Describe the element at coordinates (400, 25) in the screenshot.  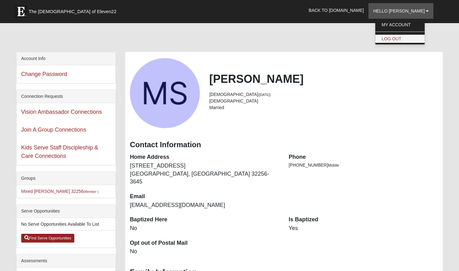
I see `a: My Account` at that location.